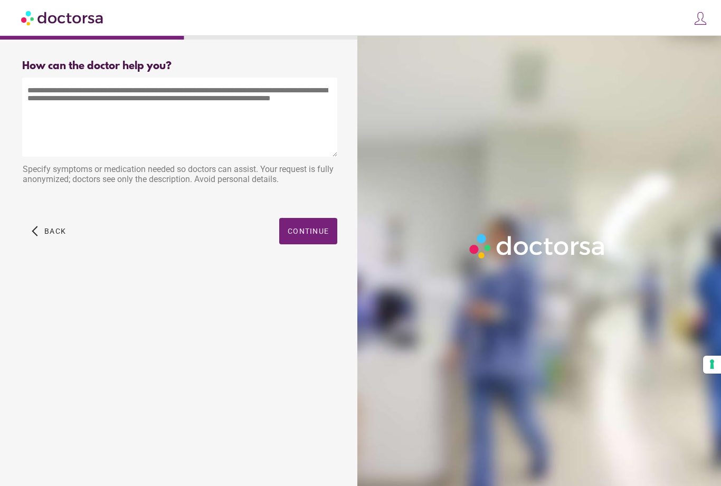  What do you see at coordinates (537, 246) in the screenshot?
I see `img: Logo-Doctorsa-trans-White-partial-flat.png` at bounding box center [537, 246].